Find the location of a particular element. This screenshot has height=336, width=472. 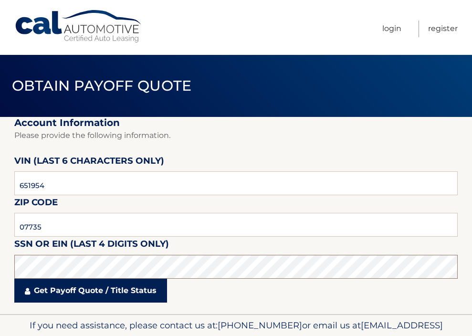

h2: Account Information is located at coordinates (236, 123).